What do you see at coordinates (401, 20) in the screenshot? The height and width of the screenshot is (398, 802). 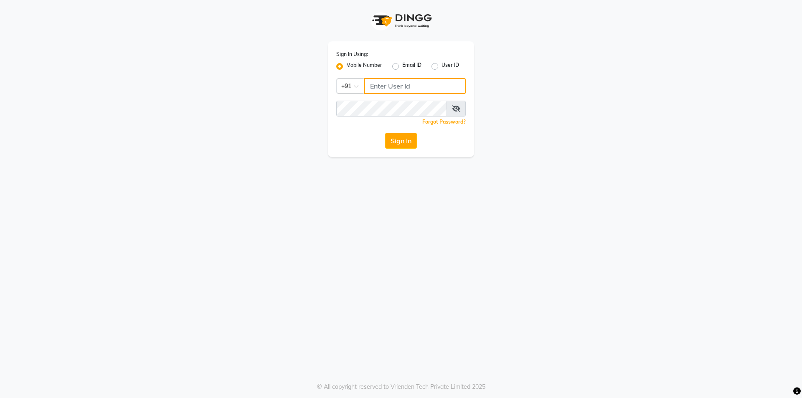 I see `img: logo1.svg` at bounding box center [401, 20].